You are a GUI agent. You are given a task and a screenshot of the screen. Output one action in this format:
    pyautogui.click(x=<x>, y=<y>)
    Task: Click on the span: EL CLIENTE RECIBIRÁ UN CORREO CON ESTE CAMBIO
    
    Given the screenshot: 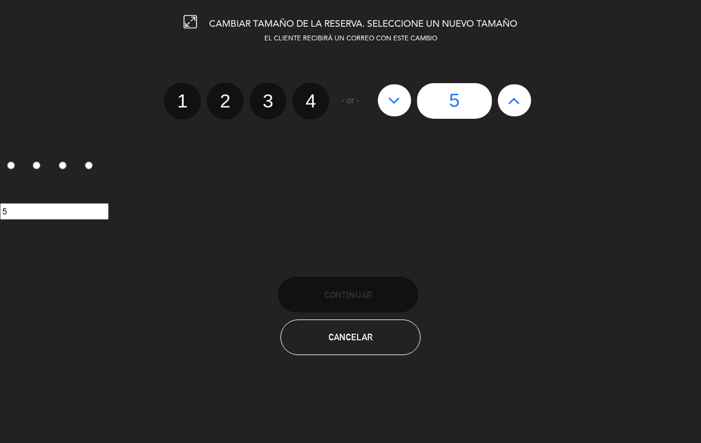 What is the action you would take?
    pyautogui.click(x=350, y=39)
    